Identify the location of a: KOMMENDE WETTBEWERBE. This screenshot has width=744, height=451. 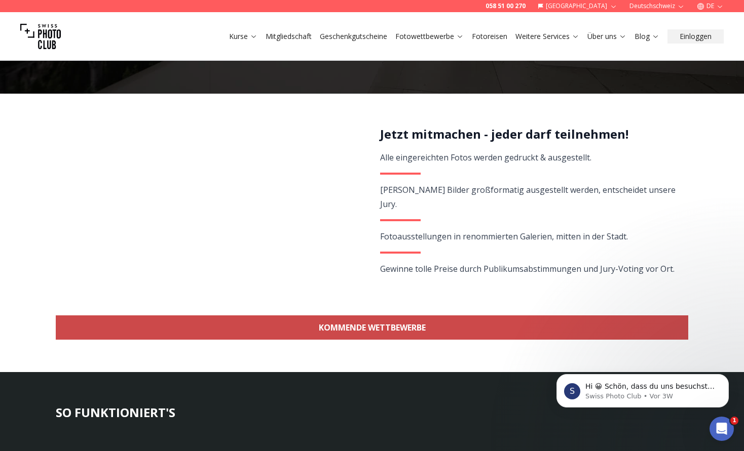
(372, 328).